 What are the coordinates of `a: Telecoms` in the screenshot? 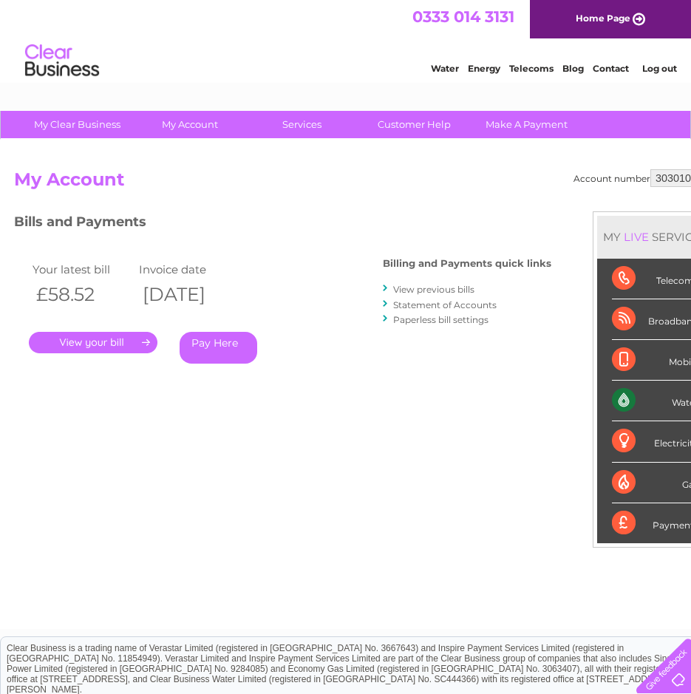 It's located at (532, 68).